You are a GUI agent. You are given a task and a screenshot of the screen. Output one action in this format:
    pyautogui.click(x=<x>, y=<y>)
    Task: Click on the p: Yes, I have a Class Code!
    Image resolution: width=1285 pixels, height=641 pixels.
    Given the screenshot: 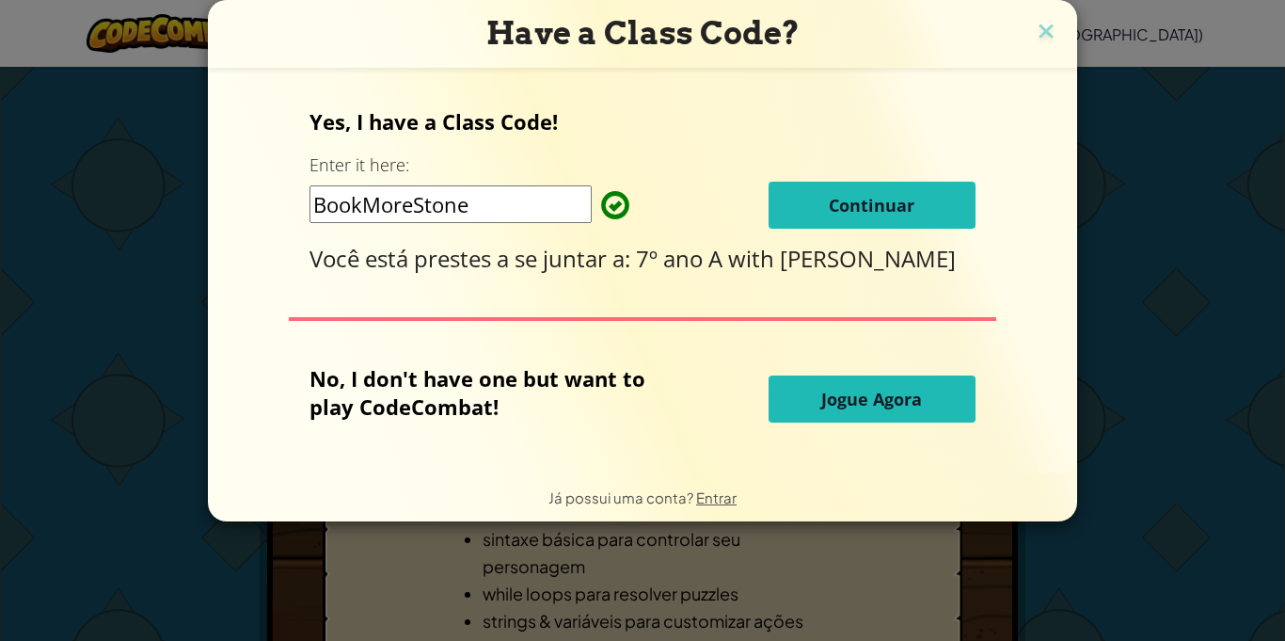 What is the action you would take?
    pyautogui.click(x=642, y=121)
    